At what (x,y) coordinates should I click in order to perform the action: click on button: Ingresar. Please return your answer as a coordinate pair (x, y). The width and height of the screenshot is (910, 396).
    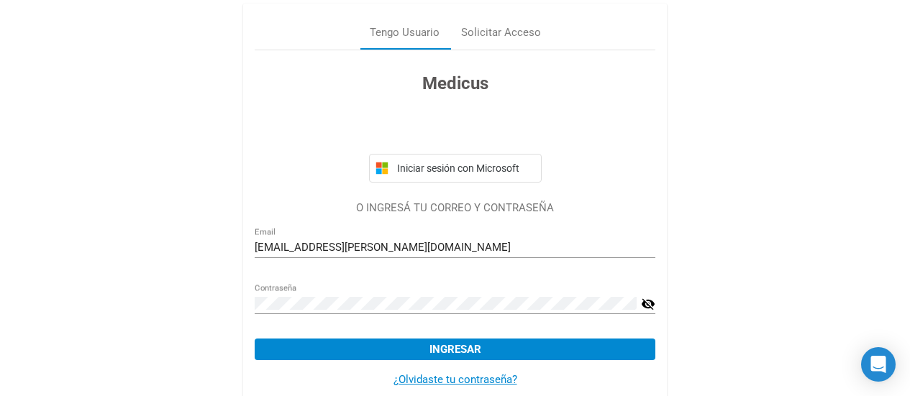
    Looking at the image, I should click on (454, 349).